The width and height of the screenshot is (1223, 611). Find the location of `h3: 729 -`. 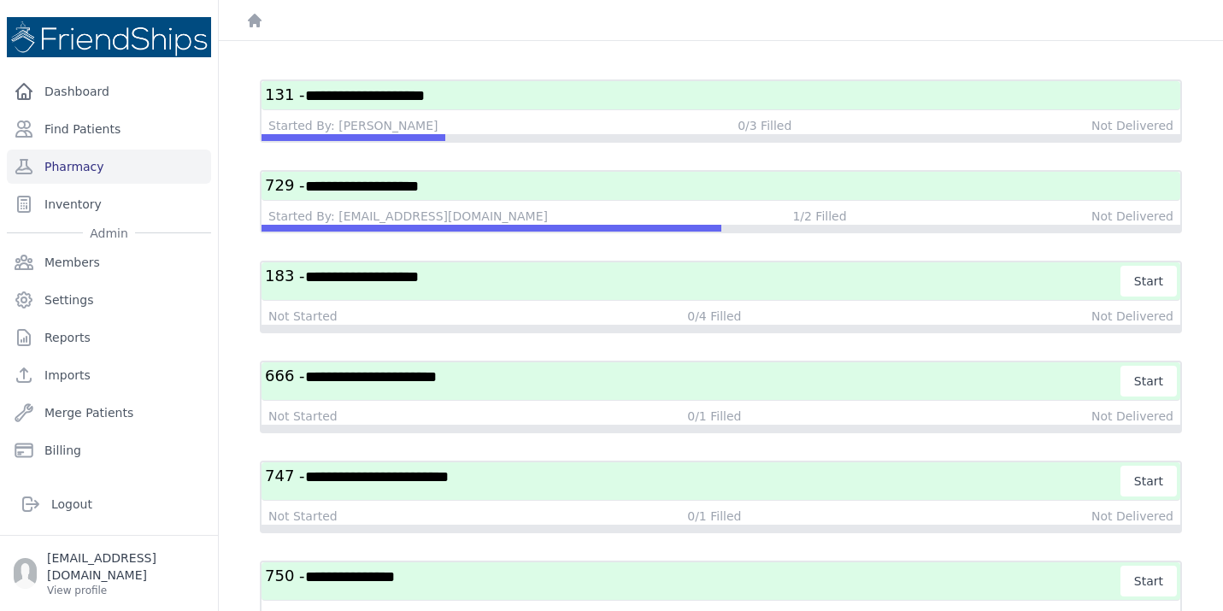

h3: 729 - is located at coordinates (721, 186).